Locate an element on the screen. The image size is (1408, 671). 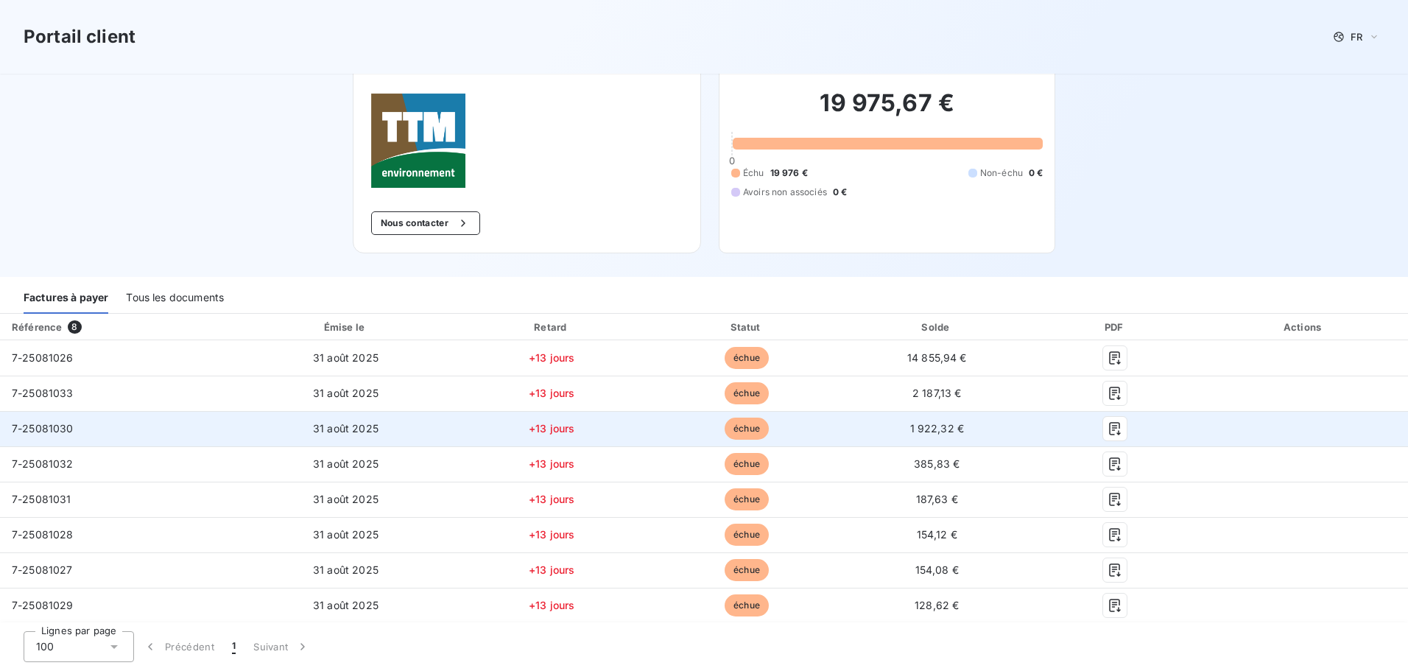
span: 1 922,32 € is located at coordinates (937, 428).